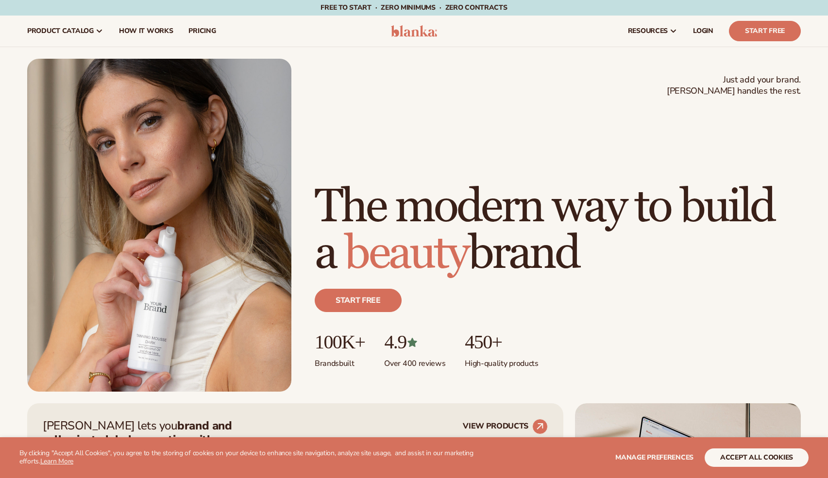 This screenshot has width=828, height=478. Describe the element at coordinates (406, 254) in the screenshot. I see `span: beauty` at that location.